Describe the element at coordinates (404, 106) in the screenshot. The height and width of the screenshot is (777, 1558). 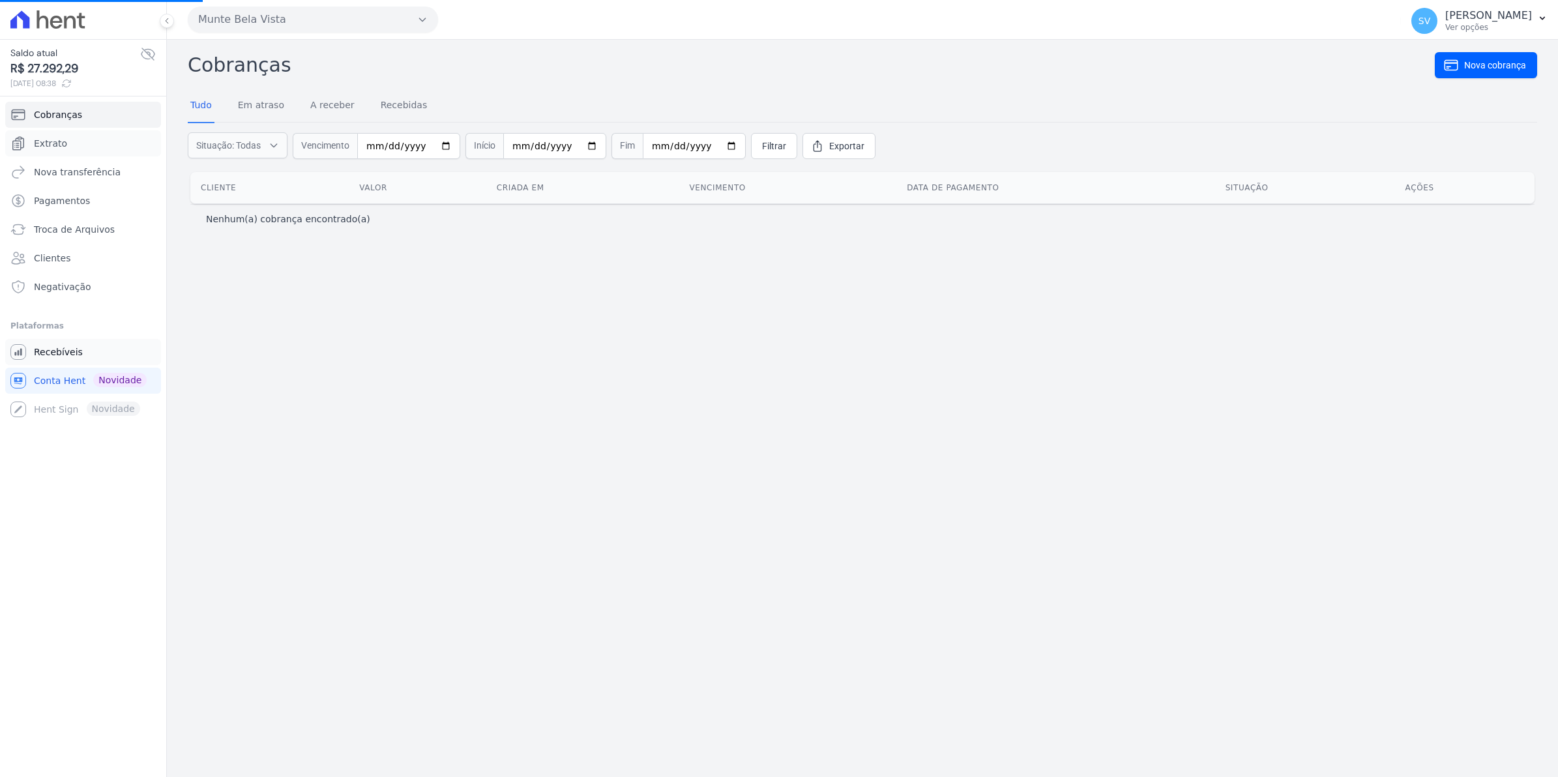
I see `a: Recebidas` at that location.